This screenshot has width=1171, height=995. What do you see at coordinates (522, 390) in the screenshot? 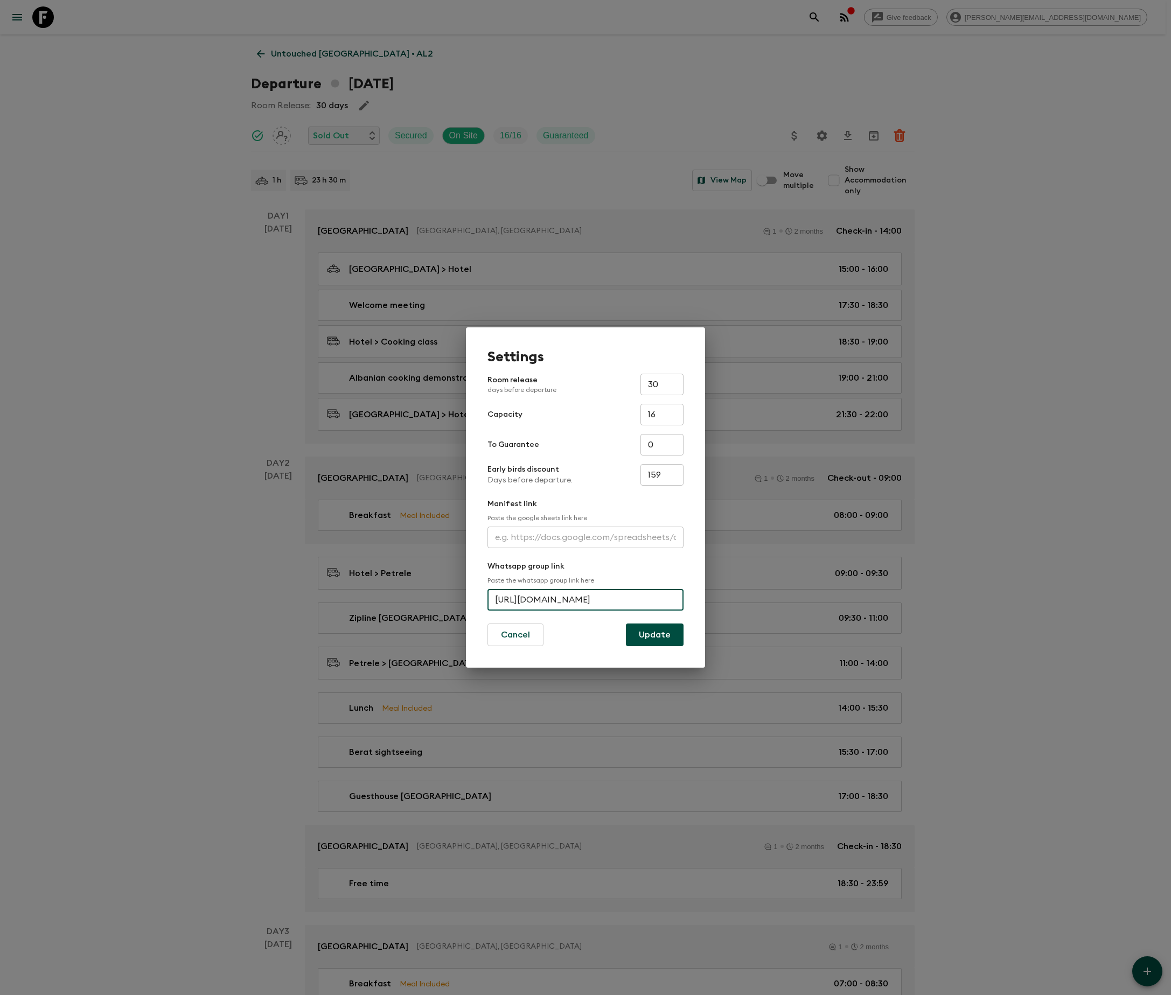
I see `p: days before departure` at bounding box center [522, 390].